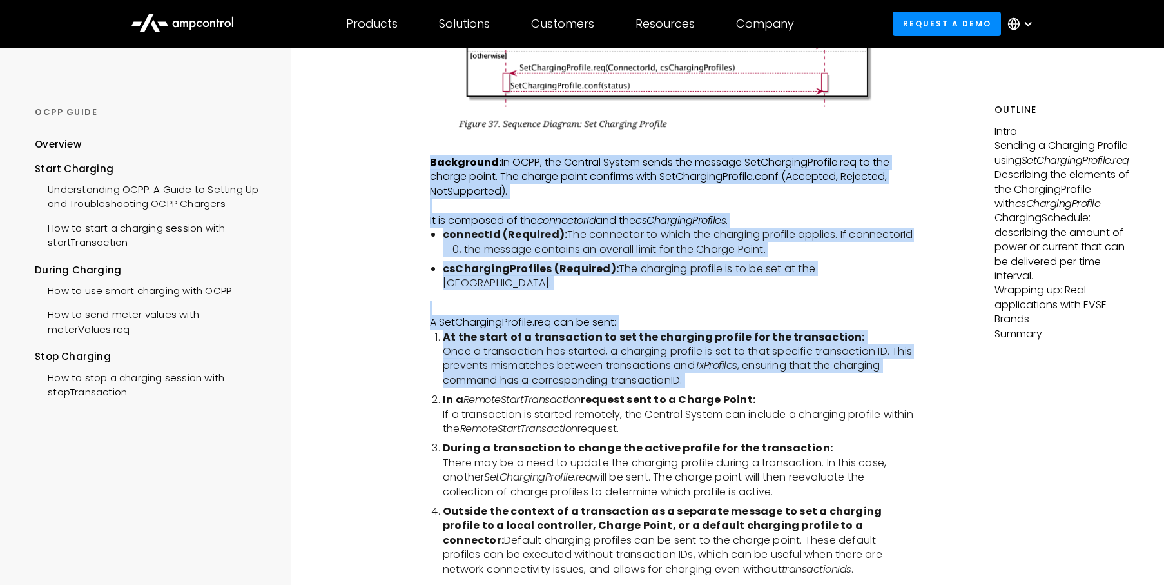  What do you see at coordinates (58, 144) in the screenshot?
I see `div: Overview` at bounding box center [58, 144].